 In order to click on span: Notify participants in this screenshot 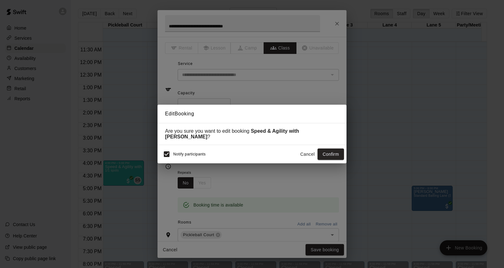, I will do `click(189, 154)`.